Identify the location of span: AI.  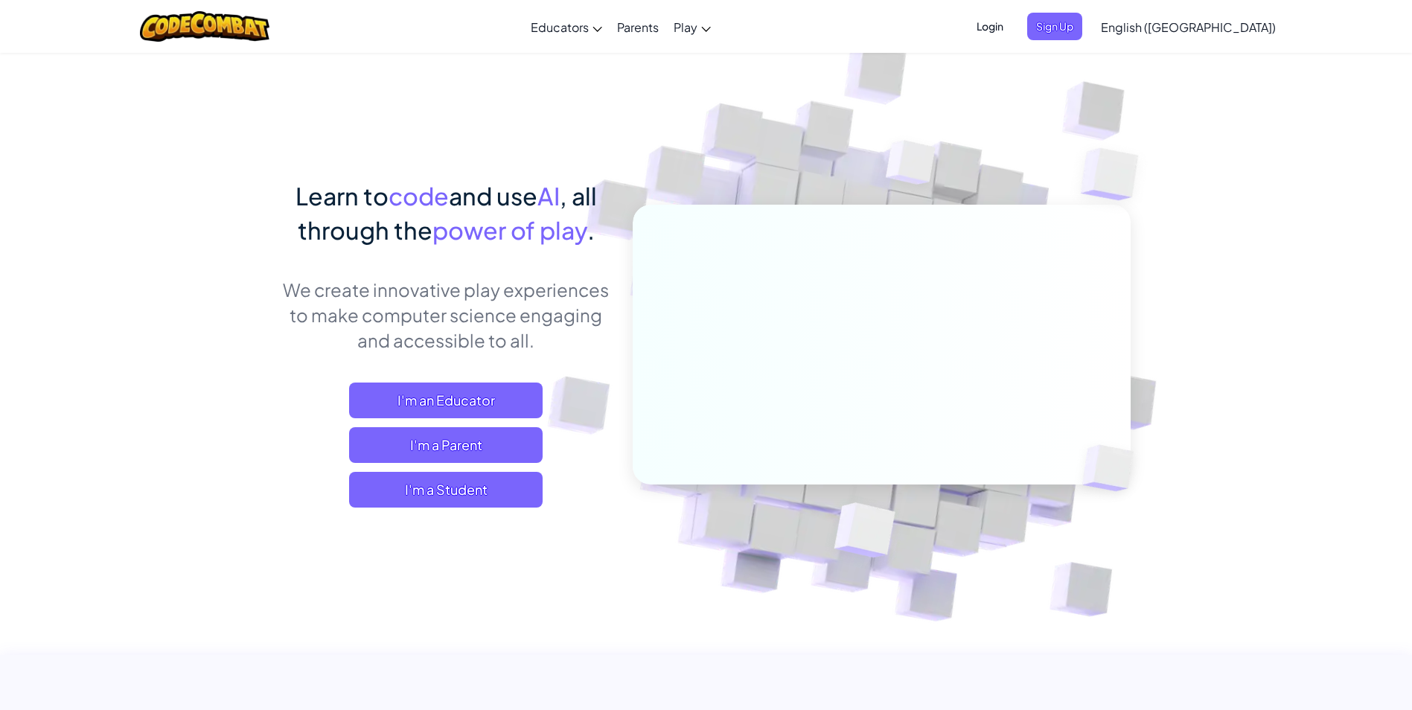
(548, 196).